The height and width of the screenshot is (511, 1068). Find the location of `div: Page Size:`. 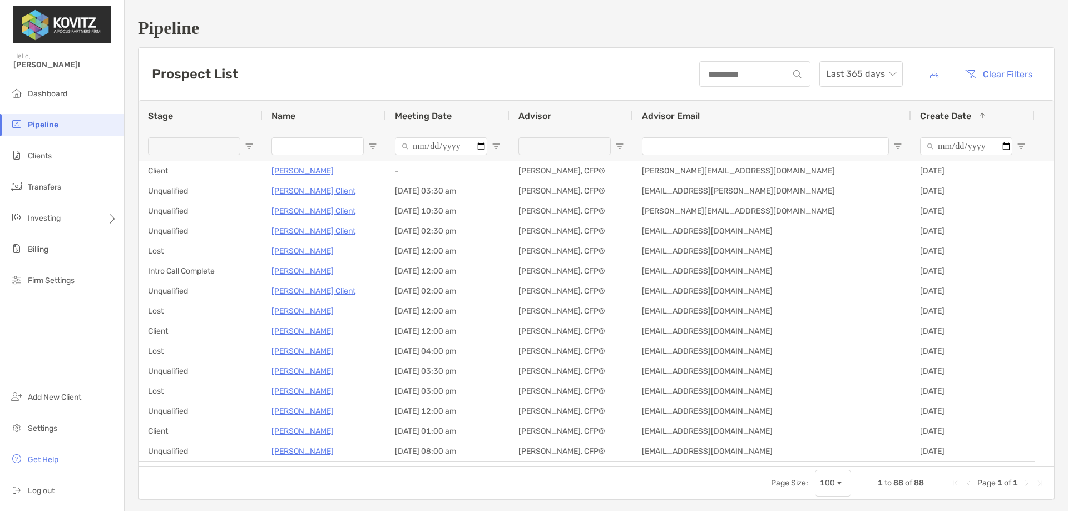

div: Page Size: is located at coordinates (789, 483).